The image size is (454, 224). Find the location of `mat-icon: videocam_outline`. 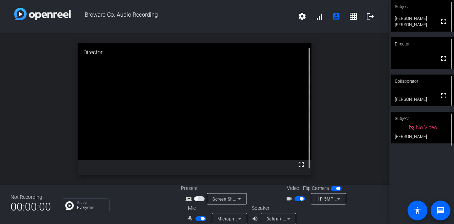

mat-icon: videocam_outline is located at coordinates (290, 198).